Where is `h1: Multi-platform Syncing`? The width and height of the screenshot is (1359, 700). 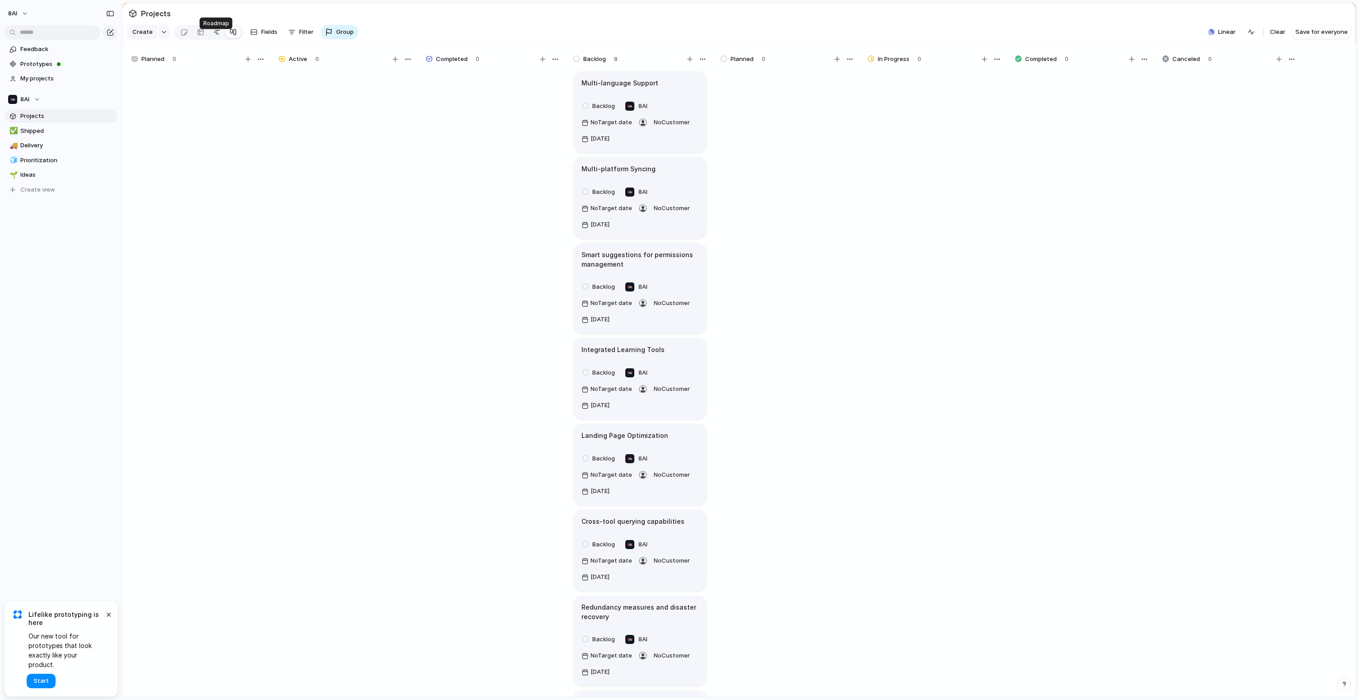
h1: Multi-platform Syncing is located at coordinates (619, 169).